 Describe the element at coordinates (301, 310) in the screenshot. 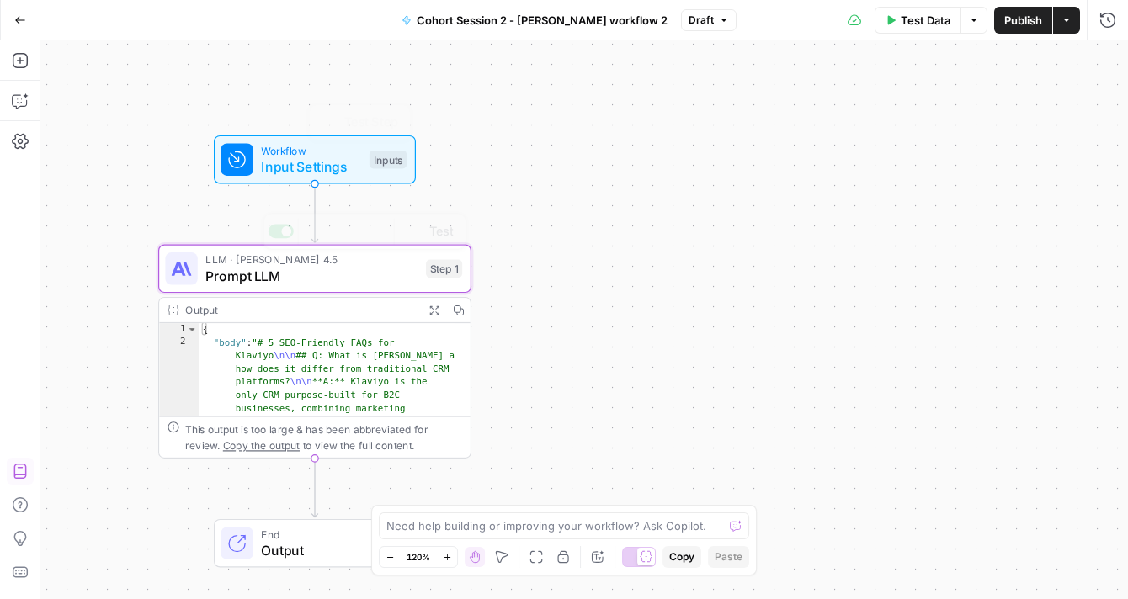

I see `div: Output` at that location.